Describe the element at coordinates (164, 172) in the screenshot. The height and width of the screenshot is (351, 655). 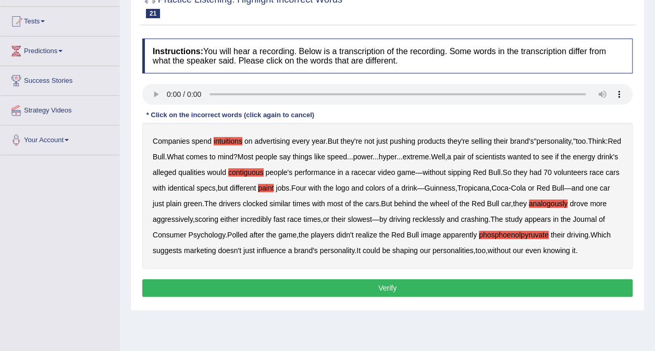
I see `b: alleged` at that location.